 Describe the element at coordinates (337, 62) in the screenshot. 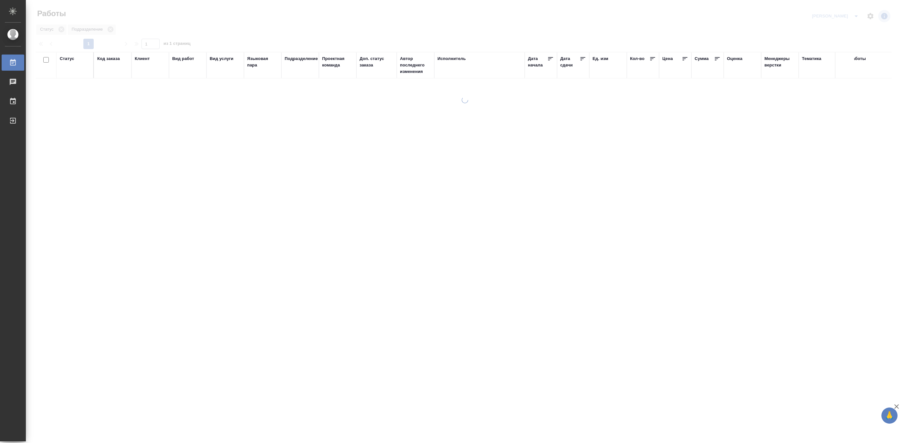

I see `div: Проектная команда` at that location.